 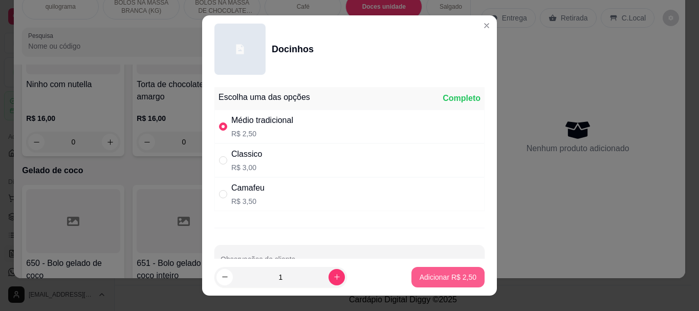 I want to click on button: decrease-product-quantity, so click(x=225, y=277).